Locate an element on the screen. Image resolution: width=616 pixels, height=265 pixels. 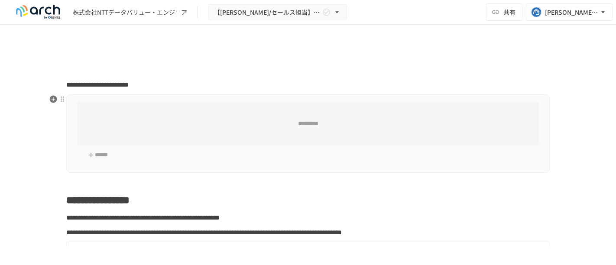
span: 共有 is located at coordinates (509, 12).